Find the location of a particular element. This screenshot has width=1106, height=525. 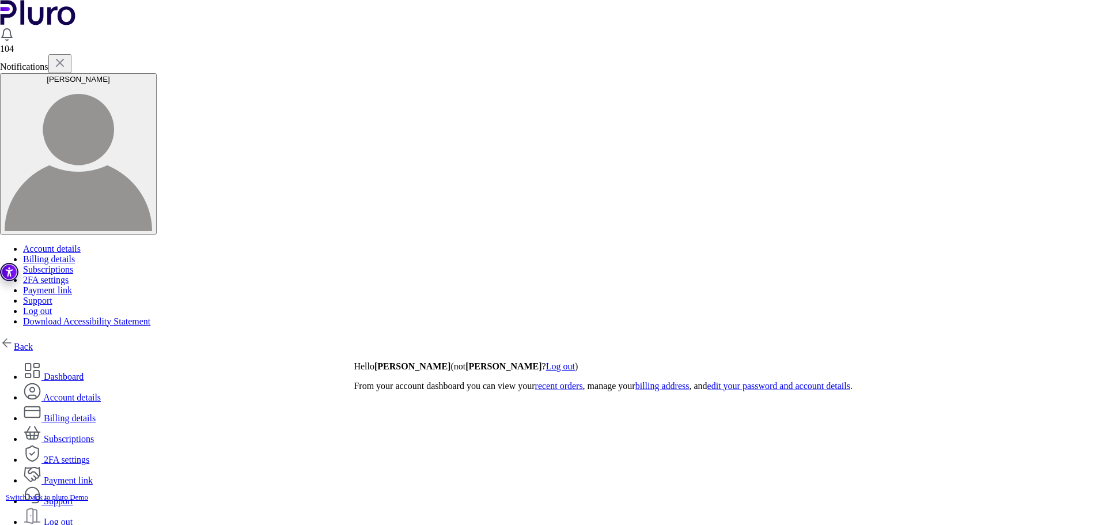

img: user avatar is located at coordinates (78, 157).